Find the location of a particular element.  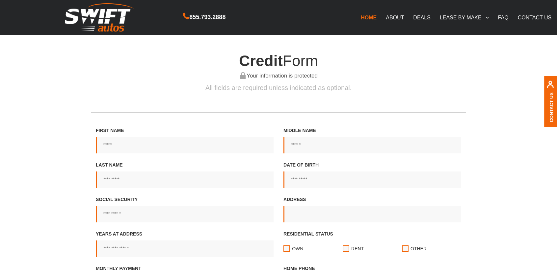

label: Residential status is located at coordinates (372, 244).